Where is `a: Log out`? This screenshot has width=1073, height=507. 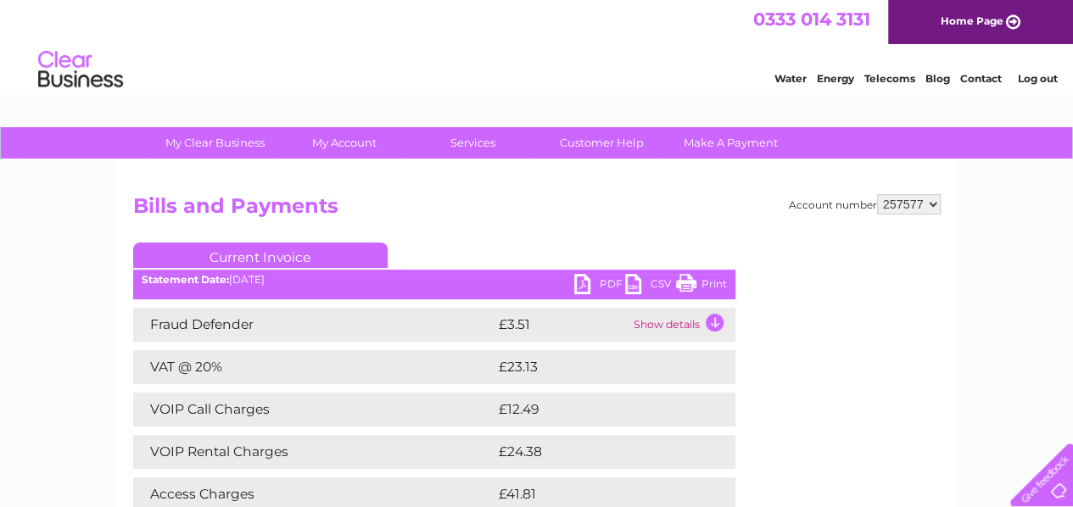 a: Log out is located at coordinates (1036, 78).